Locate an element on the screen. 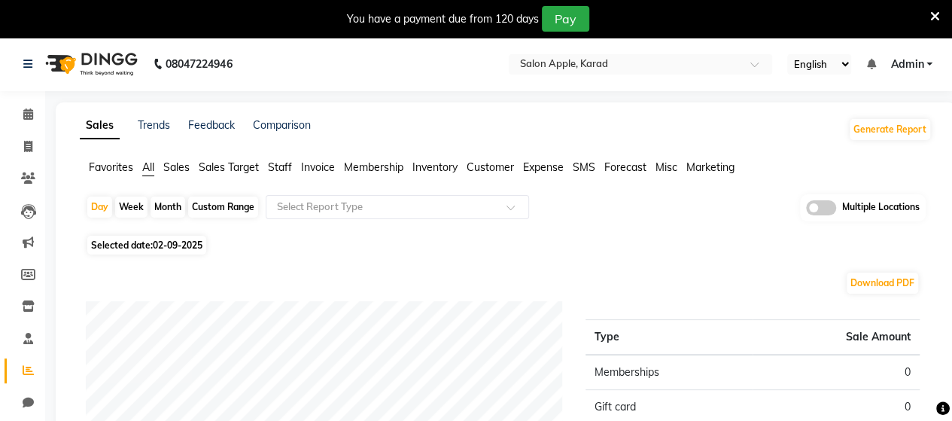 Image resolution: width=952 pixels, height=421 pixels. div: Week is located at coordinates (131, 207).